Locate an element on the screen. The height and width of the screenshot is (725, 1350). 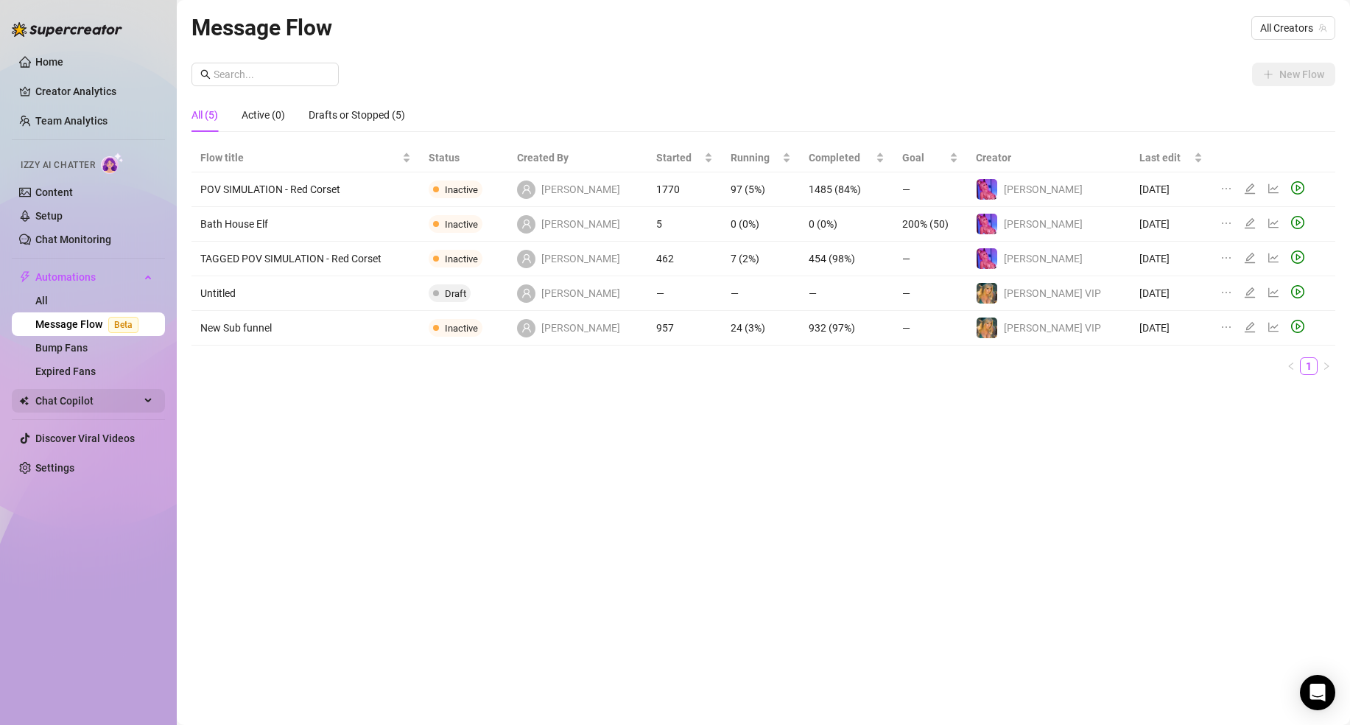
td: 97 (5%) is located at coordinates (761, 189).